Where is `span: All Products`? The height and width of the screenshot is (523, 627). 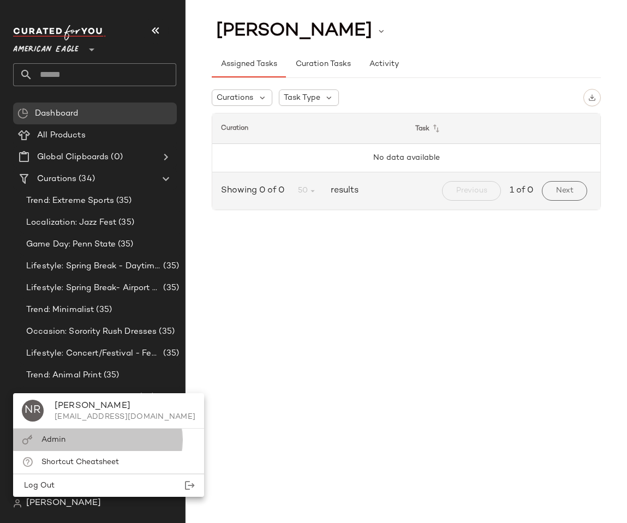
span: All Products is located at coordinates (61, 135).